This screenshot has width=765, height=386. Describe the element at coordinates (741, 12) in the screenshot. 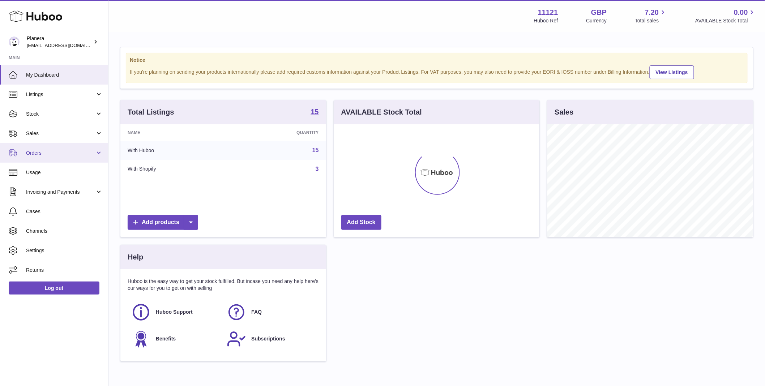

I see `span: 0.00` at that location.